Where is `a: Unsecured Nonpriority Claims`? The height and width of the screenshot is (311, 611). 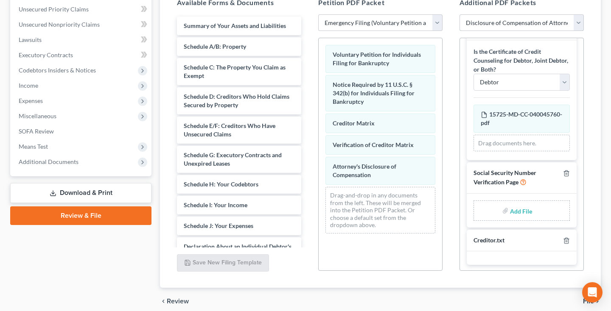
a: Unsecured Nonpriority Claims is located at coordinates (81, 25).